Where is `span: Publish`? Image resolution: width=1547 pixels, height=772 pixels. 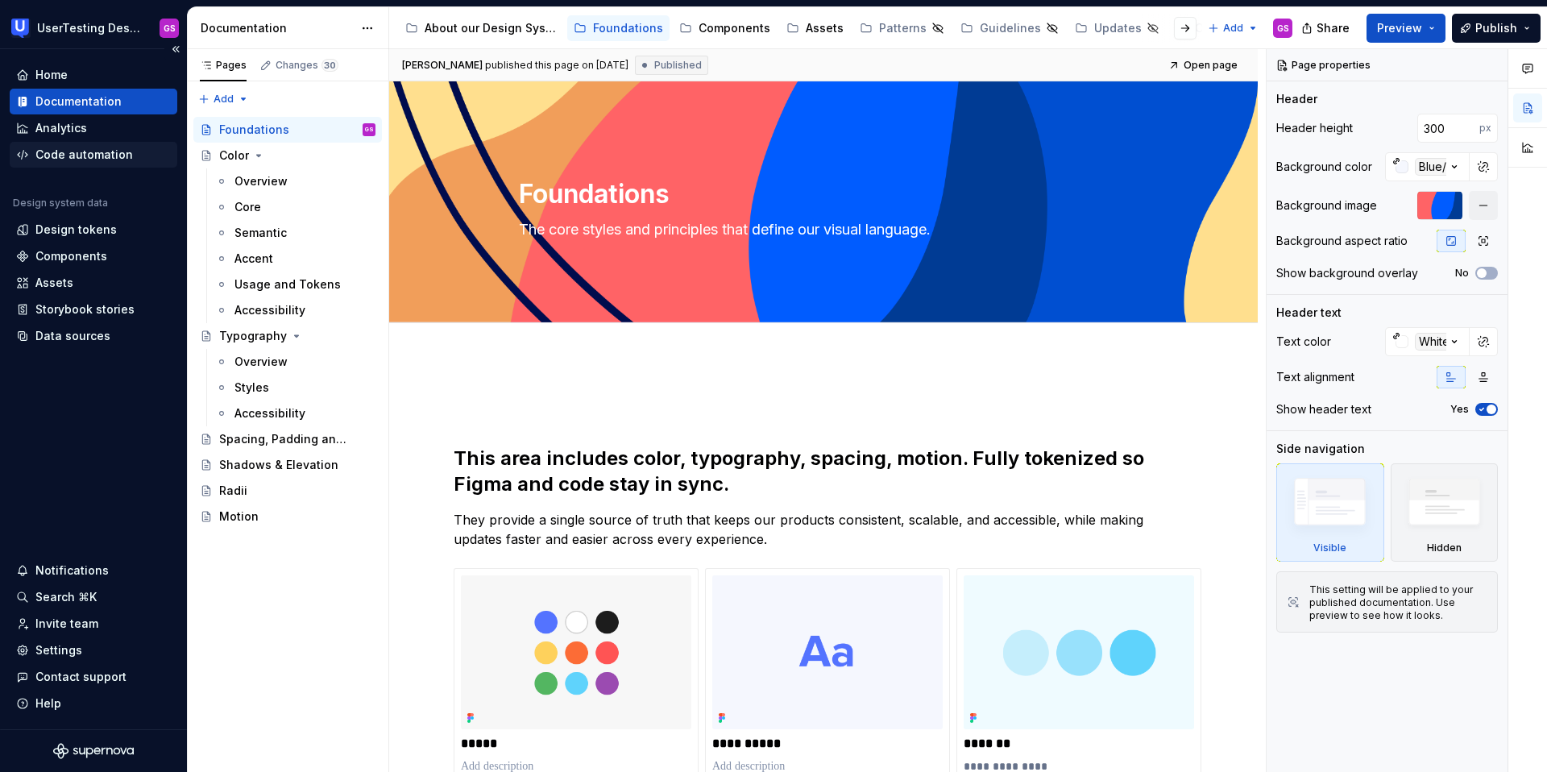 span: Publish is located at coordinates (1497, 28).